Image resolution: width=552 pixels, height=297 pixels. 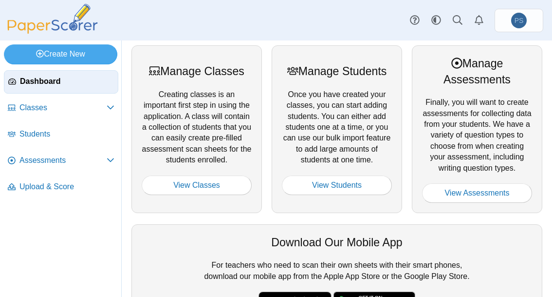 I want to click on a: Alerts, so click(x=479, y=20).